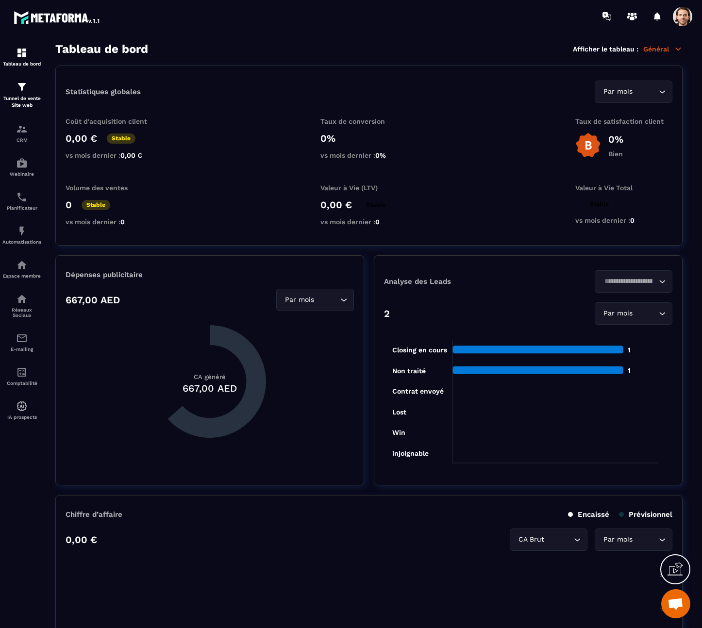 The height and width of the screenshot is (628, 702). I want to click on tspan: Closing en cours, so click(420, 350).